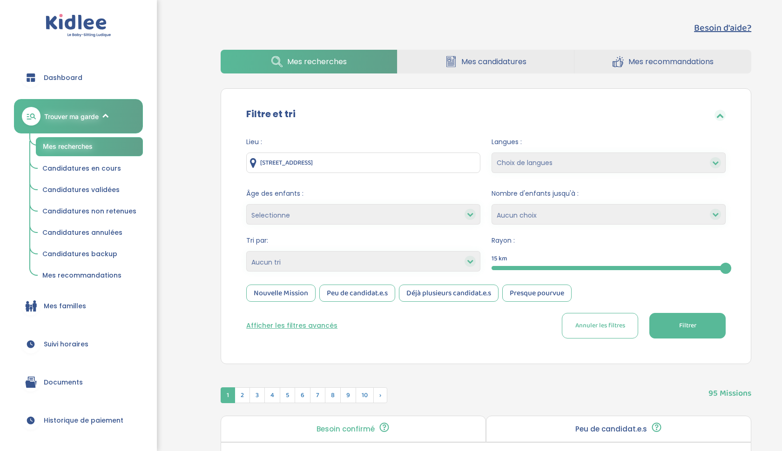 The width and height of the screenshot is (782, 451). I want to click on a: Candidatures non retenues, so click(89, 212).